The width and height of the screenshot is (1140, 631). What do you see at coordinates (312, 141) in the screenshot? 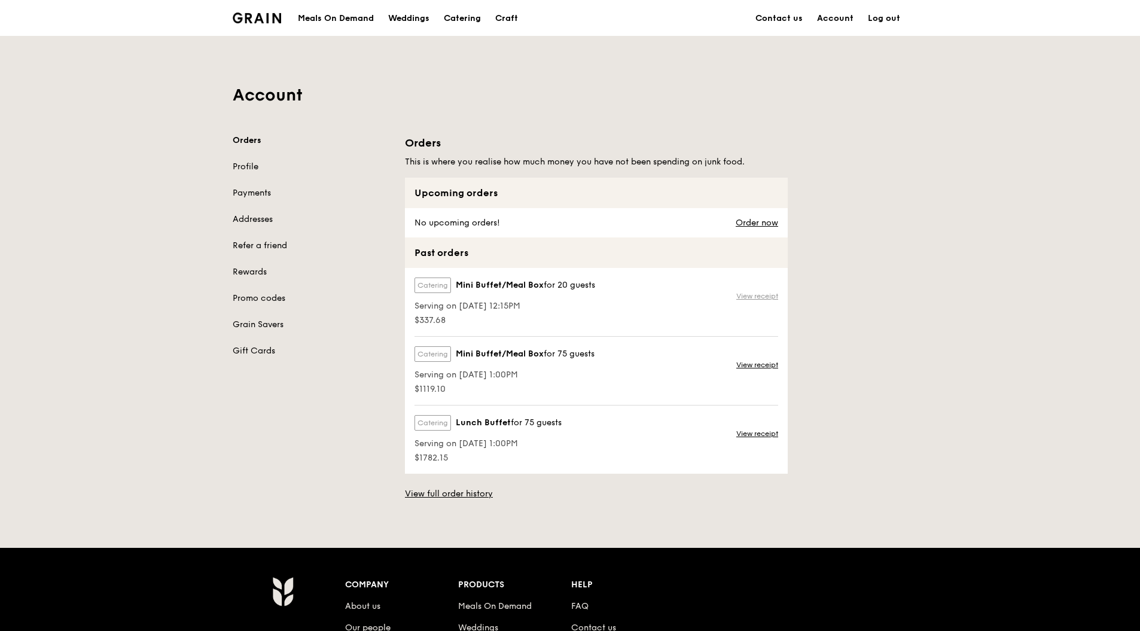
I see `a: Orders` at bounding box center [312, 141].